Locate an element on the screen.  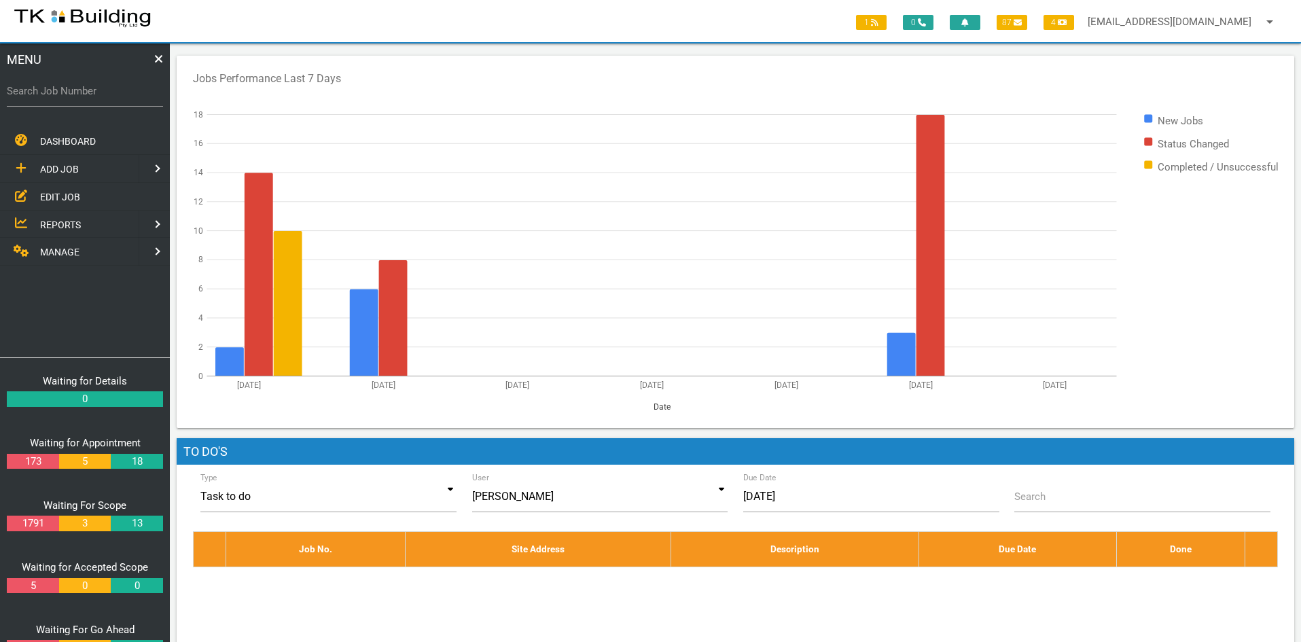
a: 173 is located at coordinates (33, 461).